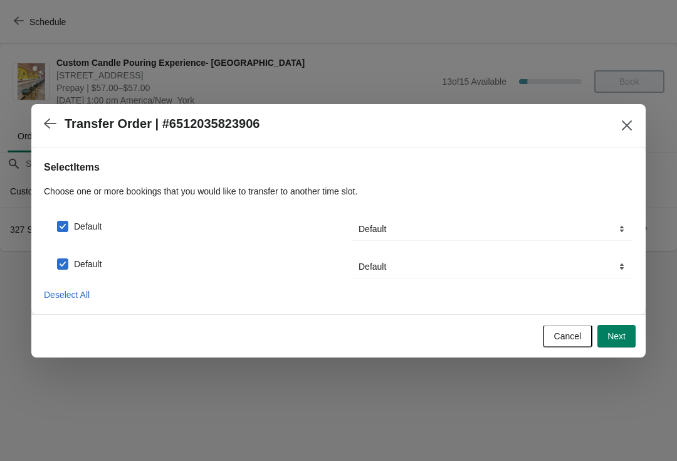 The height and width of the screenshot is (461, 677). What do you see at coordinates (568, 336) in the screenshot?
I see `span: Cancel` at bounding box center [568, 336].